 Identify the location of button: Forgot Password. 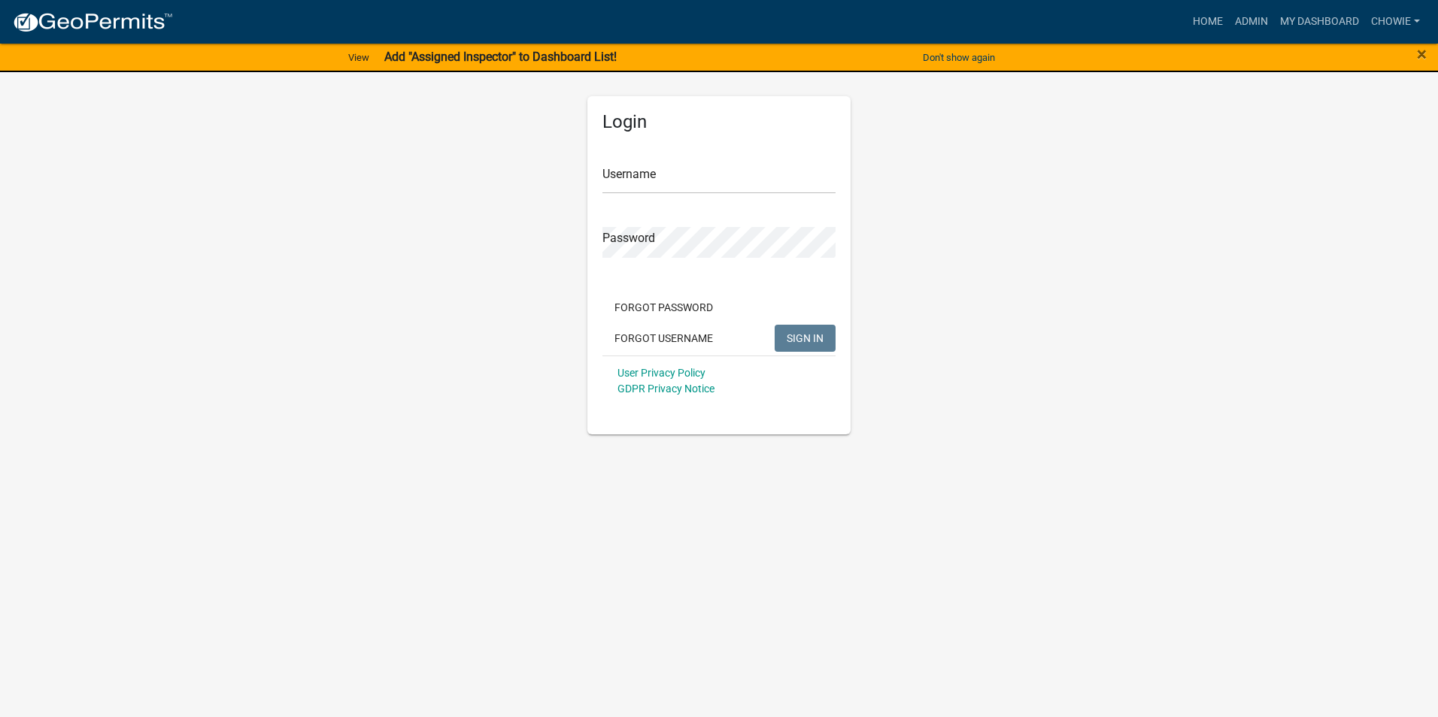
(663, 308).